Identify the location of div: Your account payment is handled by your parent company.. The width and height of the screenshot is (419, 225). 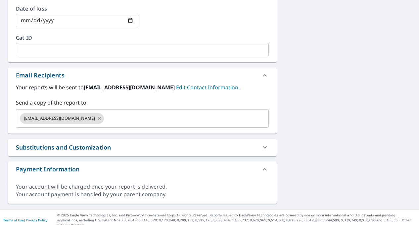
(142, 194).